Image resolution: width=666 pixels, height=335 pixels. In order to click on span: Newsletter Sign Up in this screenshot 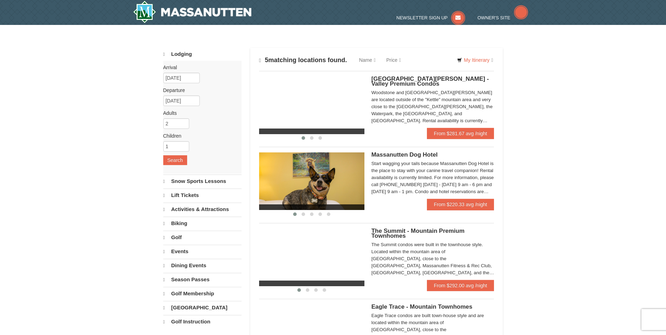, I will do `click(422, 18)`.